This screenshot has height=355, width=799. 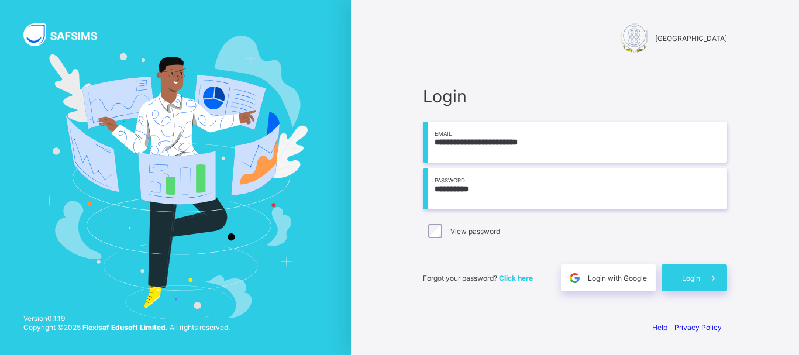 What do you see at coordinates (660, 327) in the screenshot?
I see `a: Help` at bounding box center [660, 327].